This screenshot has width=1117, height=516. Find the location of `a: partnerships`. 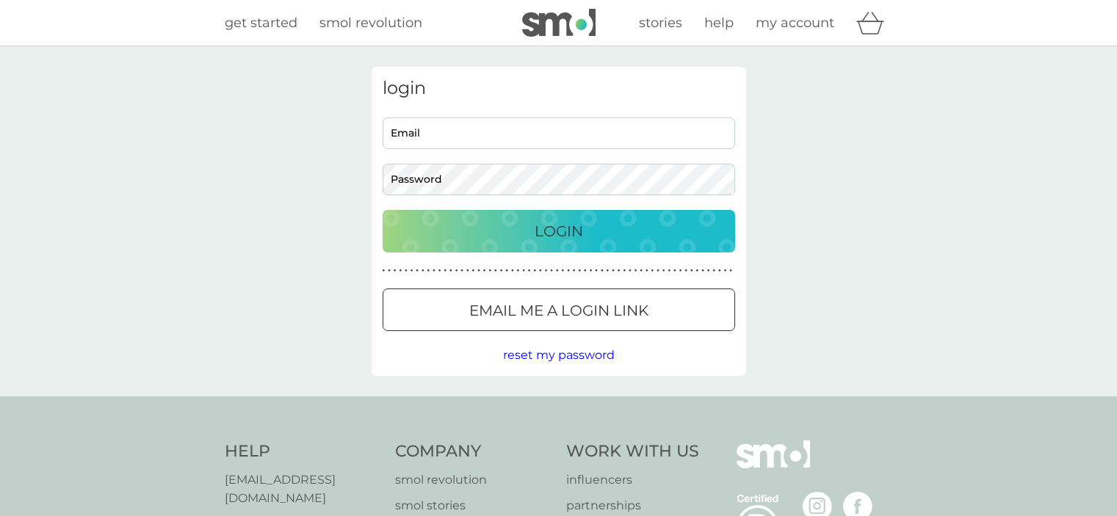

a: partnerships is located at coordinates (632, 506).